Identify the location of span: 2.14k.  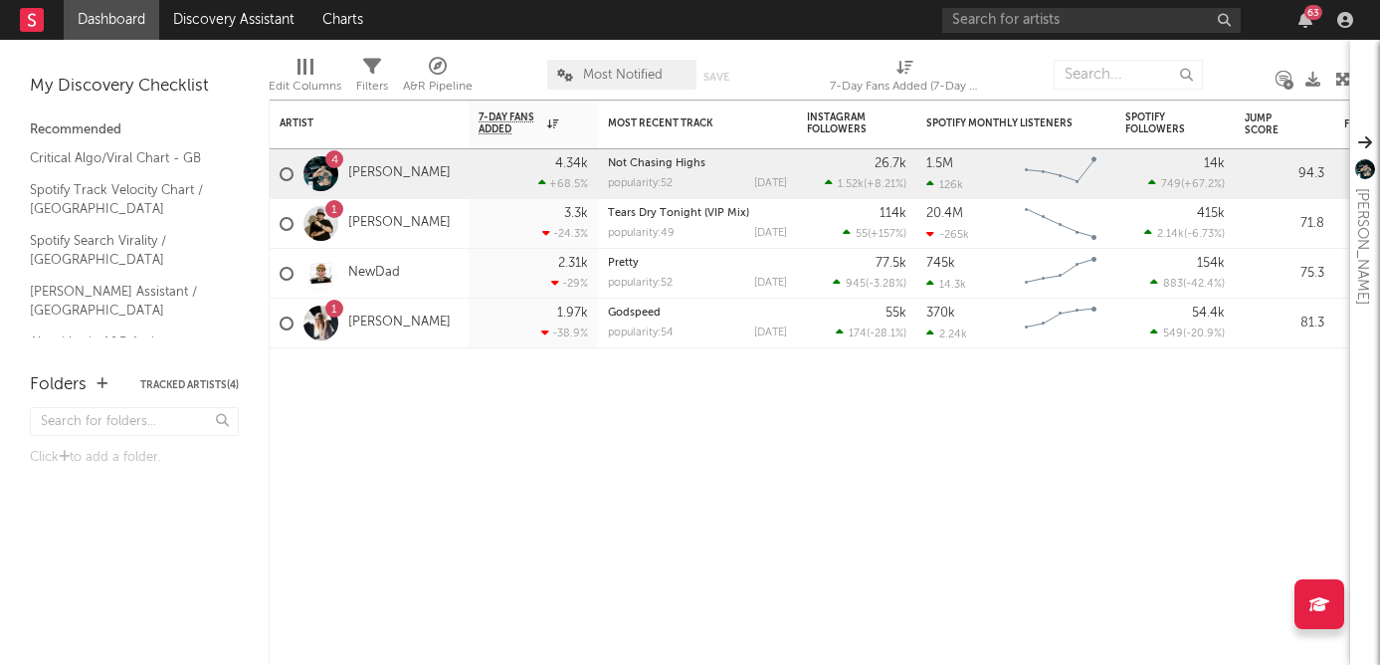
(1170, 234).